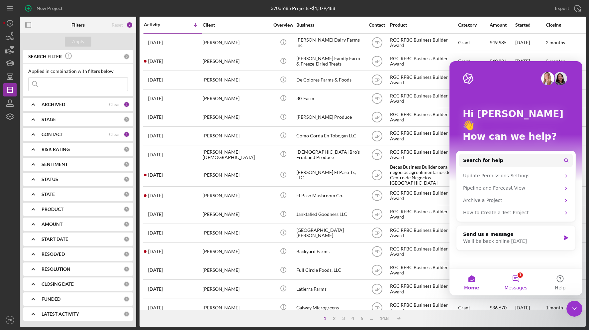 The width and height of the screenshot is (589, 330). Describe the element at coordinates (156, 289) in the screenshot. I see `time: 2025-06-18 17:36` at that location.